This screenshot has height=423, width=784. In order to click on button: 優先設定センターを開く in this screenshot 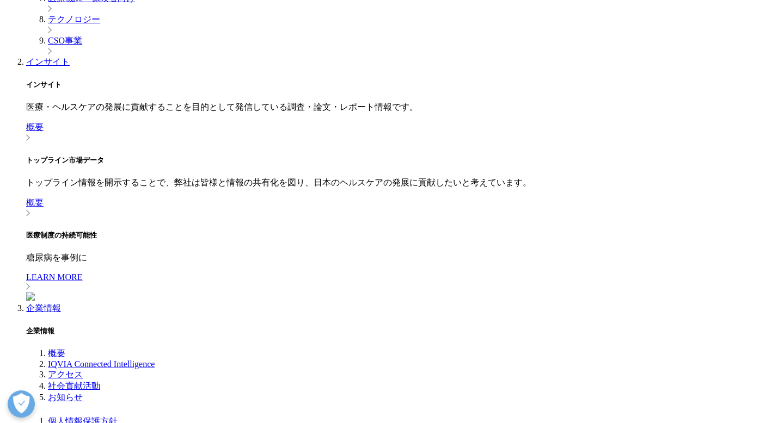, I will do `click(21, 404)`.